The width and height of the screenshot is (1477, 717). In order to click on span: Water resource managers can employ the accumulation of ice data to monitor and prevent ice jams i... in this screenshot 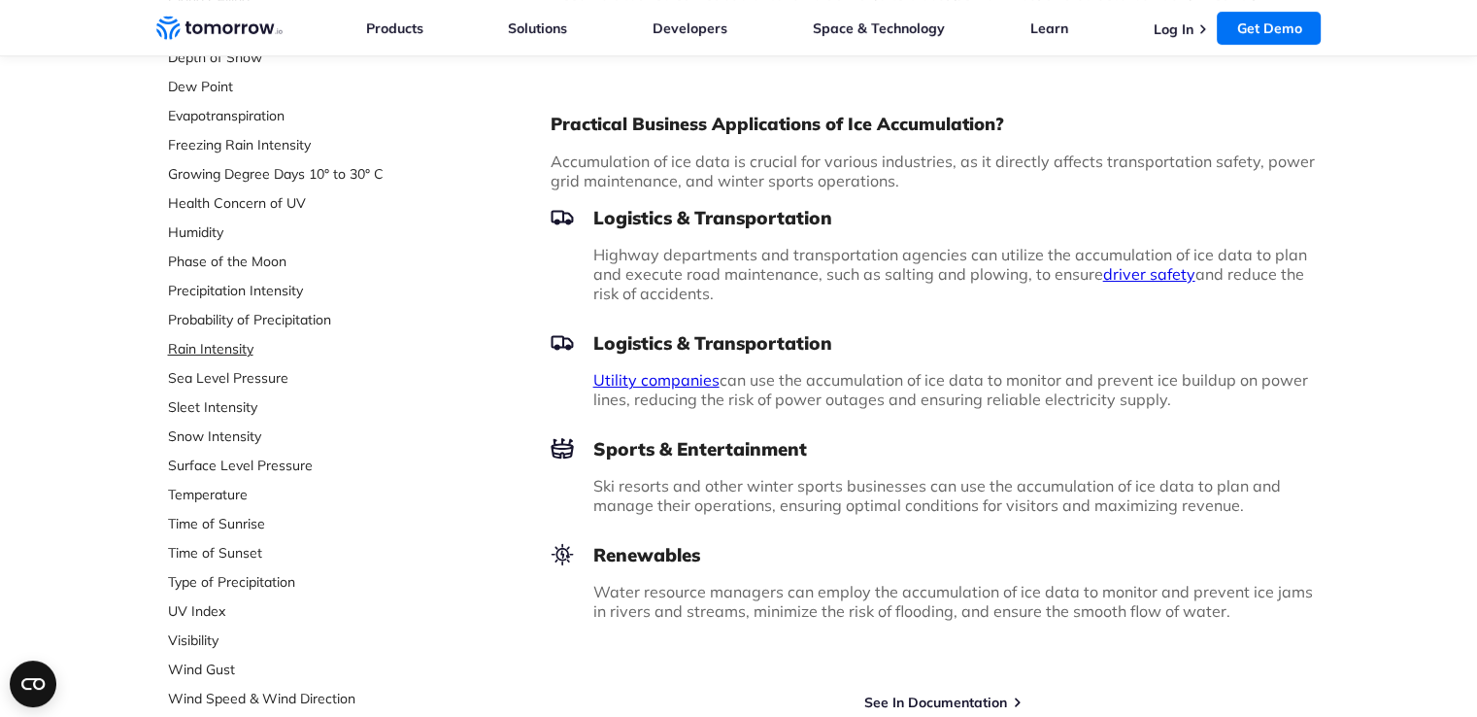, I will do `click(953, 601)`.